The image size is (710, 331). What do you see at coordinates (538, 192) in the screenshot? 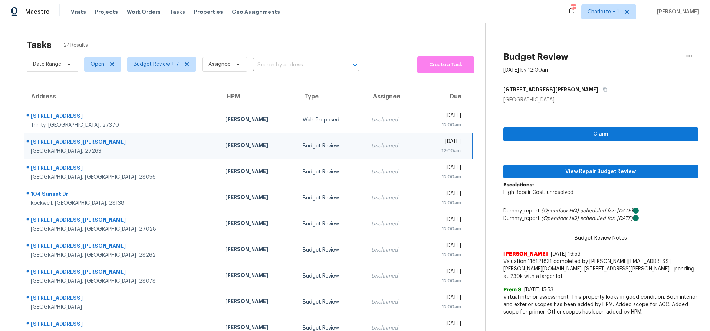
I see `span: High Repair Cost: unresolved` at bounding box center [538, 192].